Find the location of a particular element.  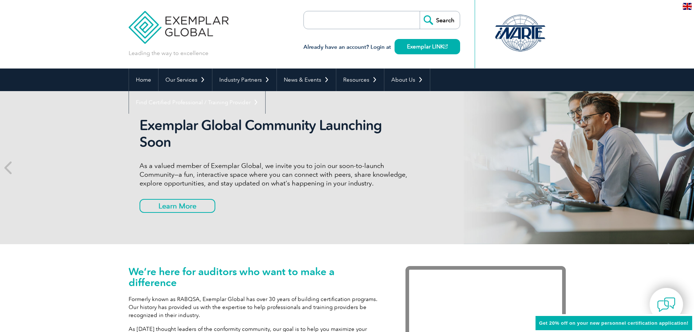

p: Formerly known as RABQSA, Exemplar Global has over 30 years of building certification programs. O... is located at coordinates (256, 307).